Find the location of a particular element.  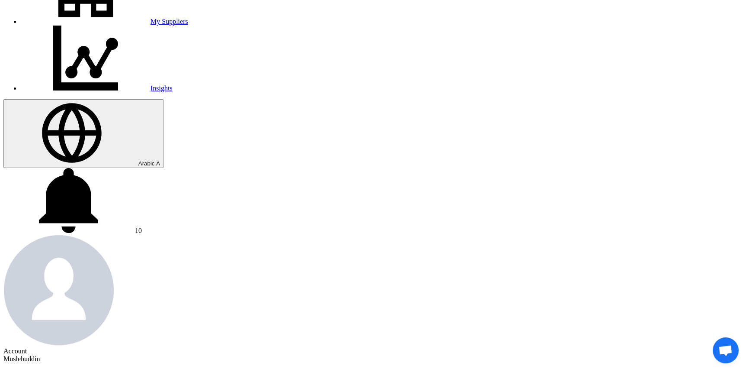

button: Arabic A is located at coordinates (83, 133).